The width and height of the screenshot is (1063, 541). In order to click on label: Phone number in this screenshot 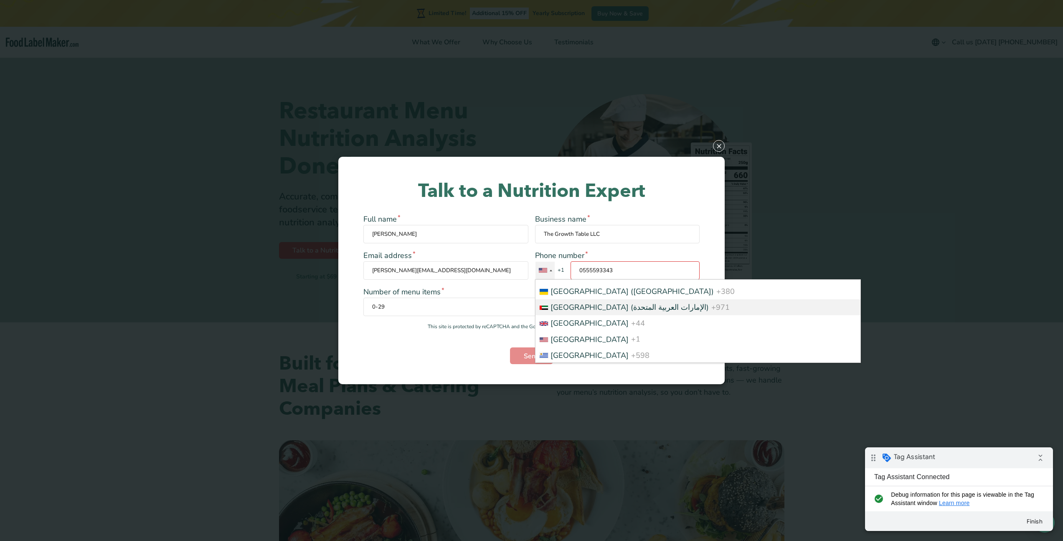, I will do `click(618, 265)`.